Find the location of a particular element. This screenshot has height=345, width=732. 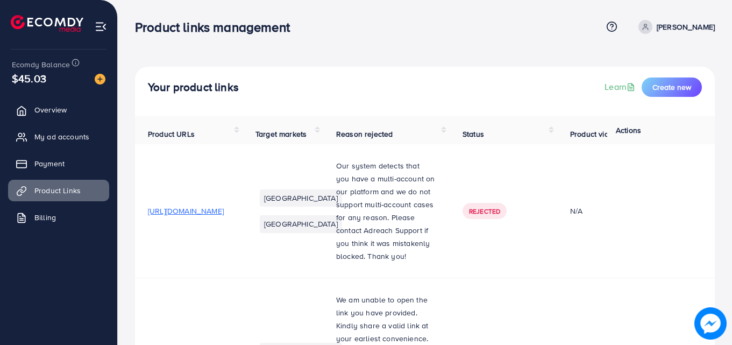

span: Target markets is located at coordinates (281, 134).